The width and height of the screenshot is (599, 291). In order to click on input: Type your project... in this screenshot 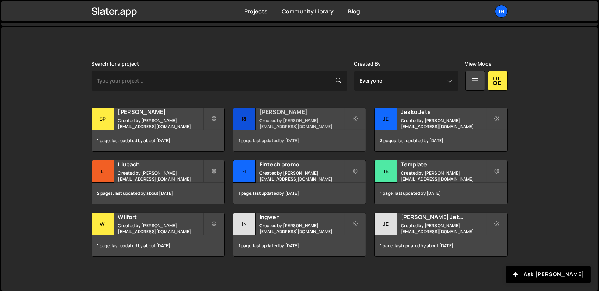, I will do `click(219, 81)`.